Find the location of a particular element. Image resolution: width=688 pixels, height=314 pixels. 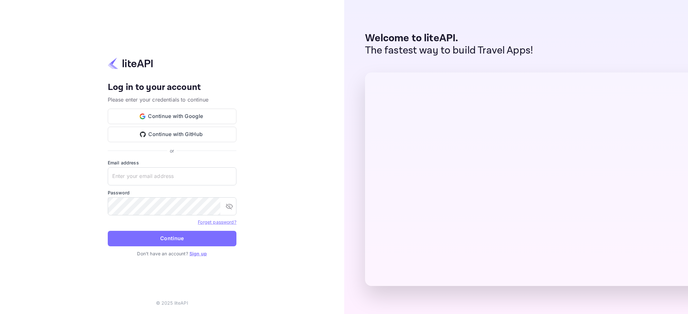

p: Please enter your credentials to continue is located at coordinates (172, 99).